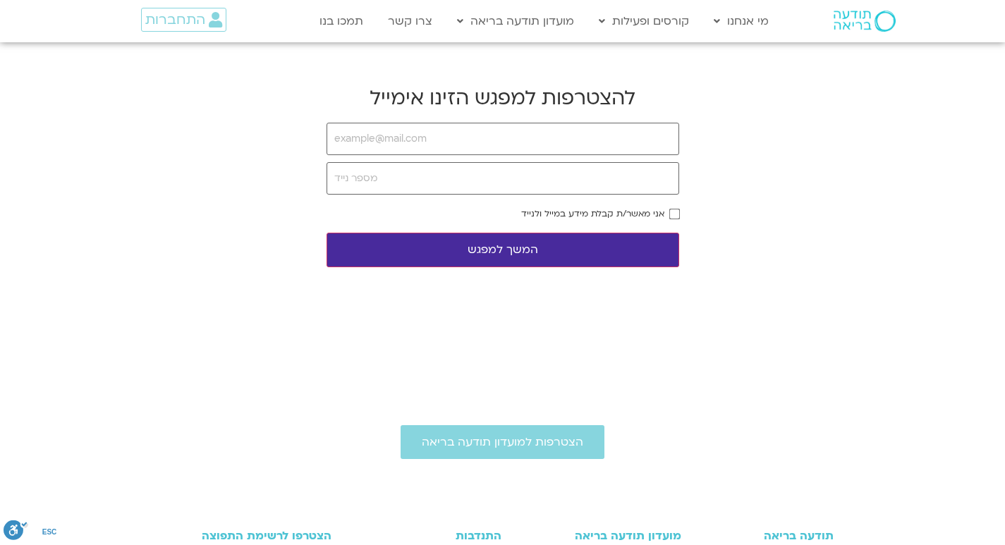 The height and width of the screenshot is (545, 1005). Describe the element at coordinates (865, 21) in the screenshot. I see `img: תודעה בריאה` at that location.